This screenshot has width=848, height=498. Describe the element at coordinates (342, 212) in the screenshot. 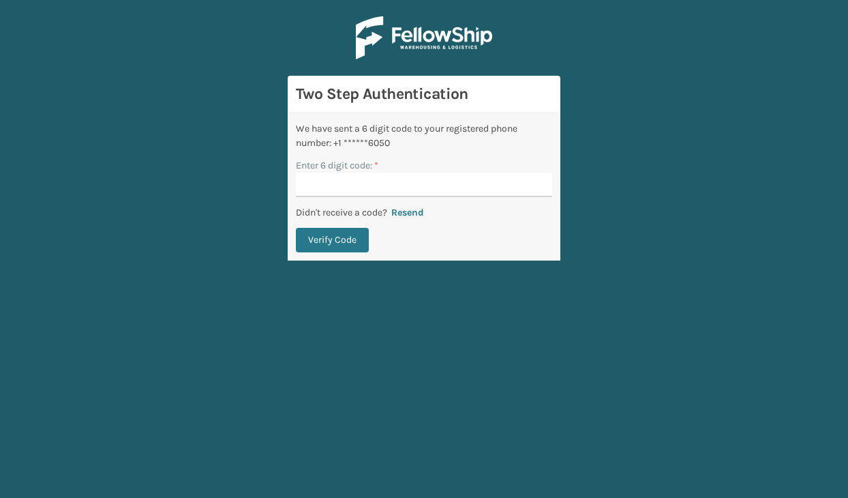

I see `p: Didn't receive a code?` at that location.